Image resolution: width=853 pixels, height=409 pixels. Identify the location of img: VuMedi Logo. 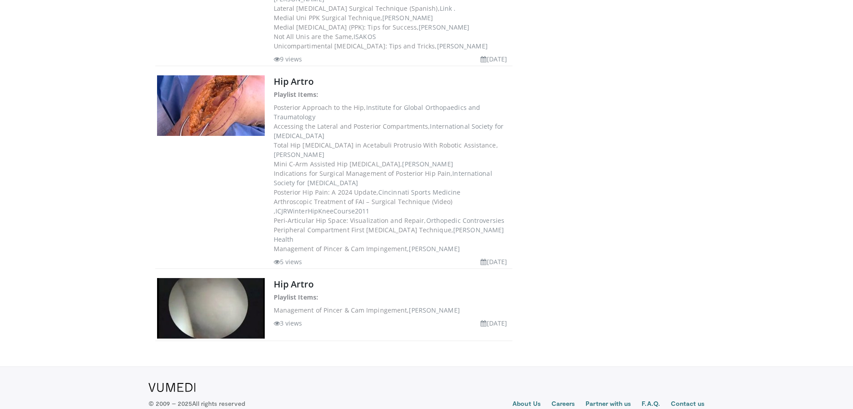
(172, 387).